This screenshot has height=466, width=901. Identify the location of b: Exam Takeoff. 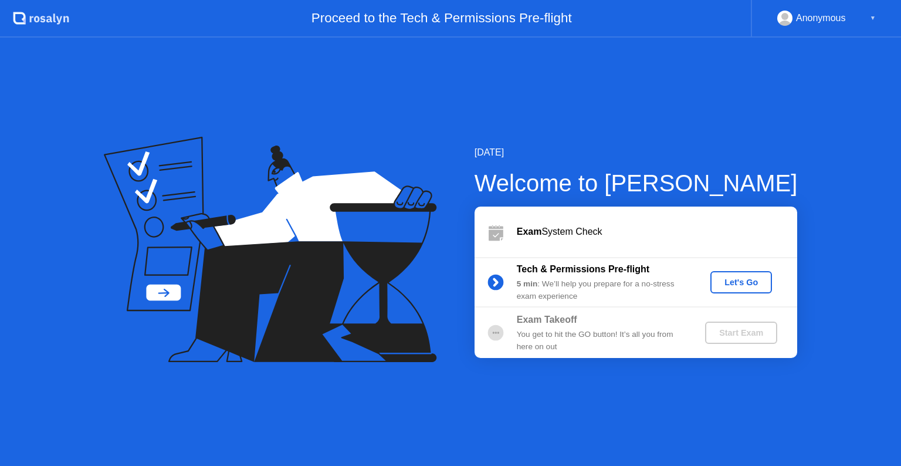
(547, 319).